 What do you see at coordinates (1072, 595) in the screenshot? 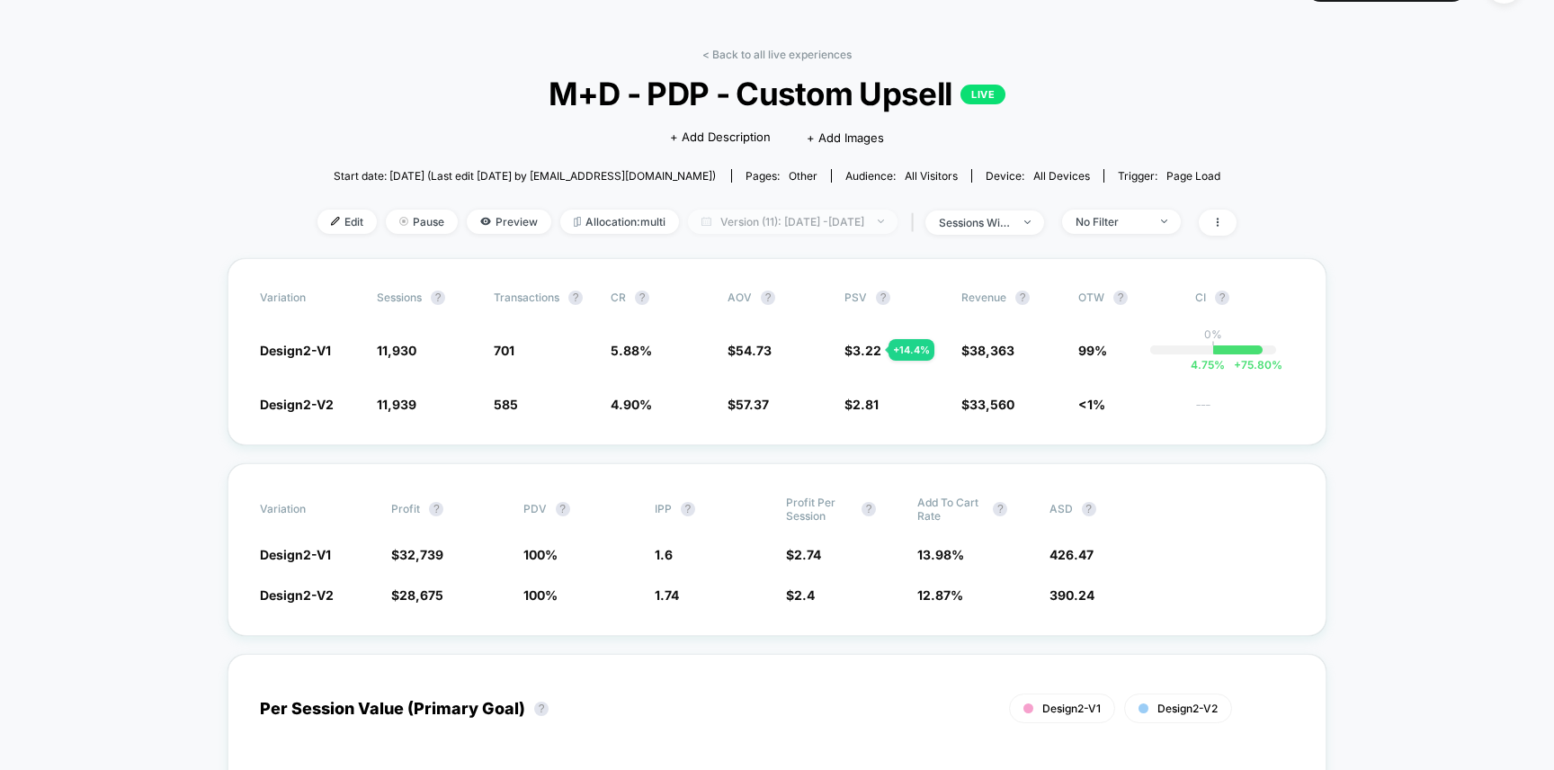
I see `span: 390.24` at bounding box center [1072, 595].